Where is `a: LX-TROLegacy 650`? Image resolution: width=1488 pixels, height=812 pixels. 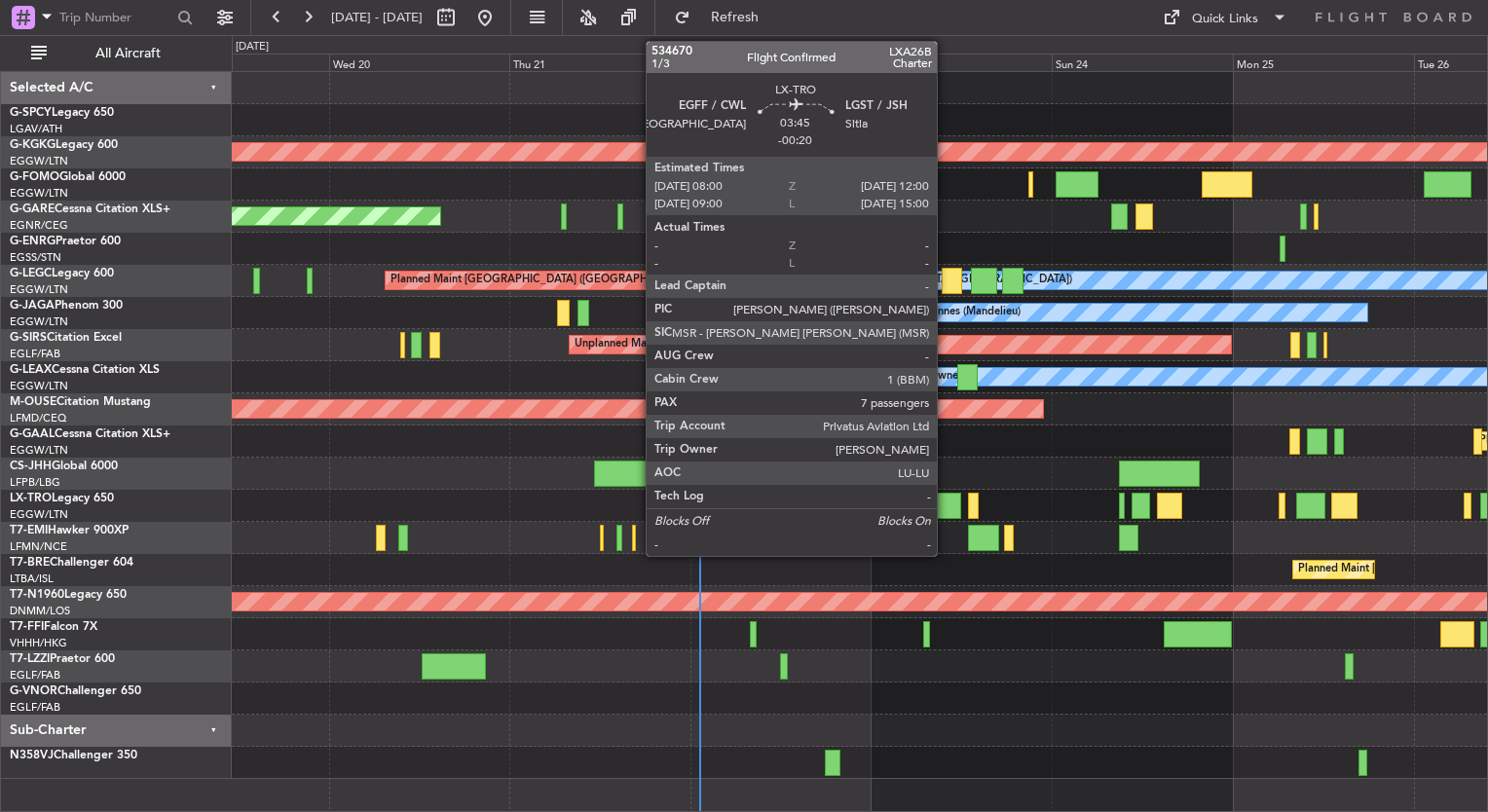 a: LX-TROLegacy 650 is located at coordinates (62, 498).